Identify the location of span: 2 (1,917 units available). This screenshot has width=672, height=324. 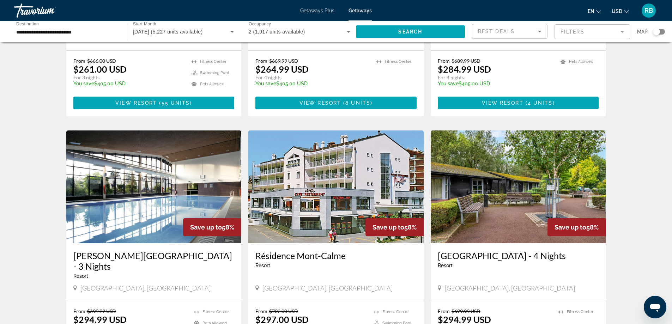
(277, 32).